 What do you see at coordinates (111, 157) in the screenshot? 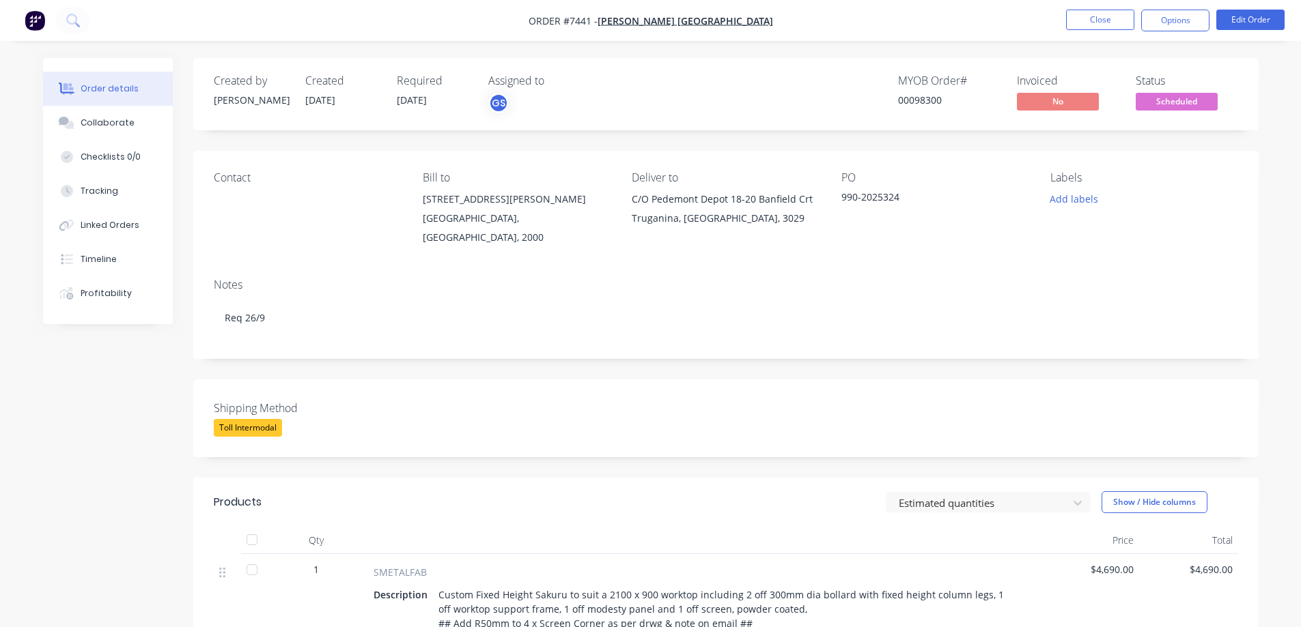
I see `div: Checklists 0/0` at bounding box center [111, 157].